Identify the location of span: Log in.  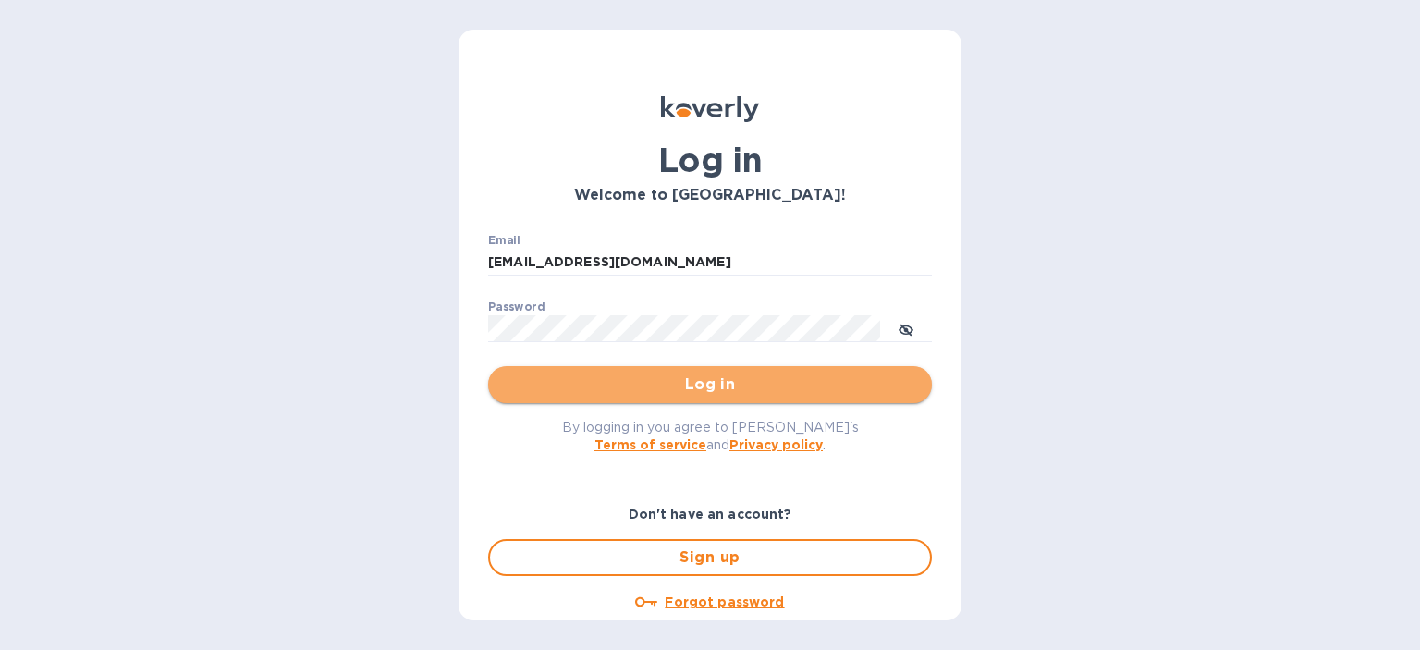
(710, 384).